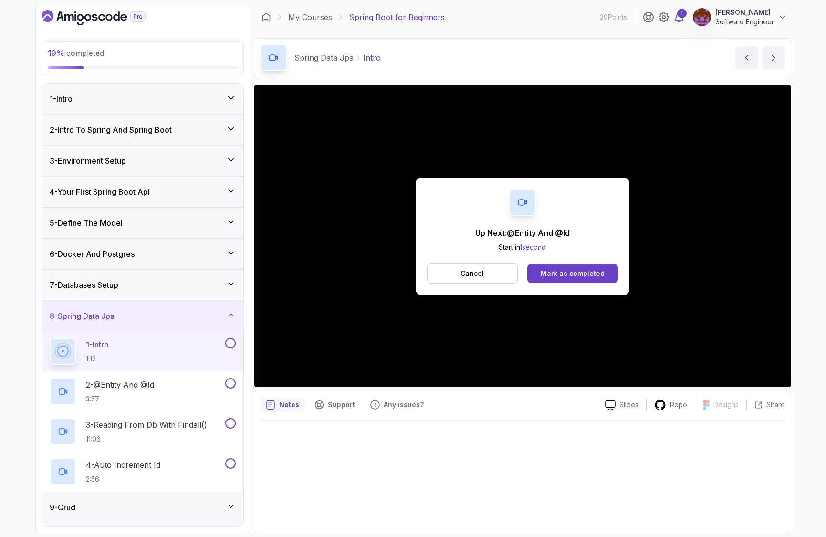 This screenshot has height=537, width=826. Describe the element at coordinates (143, 192) in the screenshot. I see `button: 4-Your First Spring Boot Api` at that location.